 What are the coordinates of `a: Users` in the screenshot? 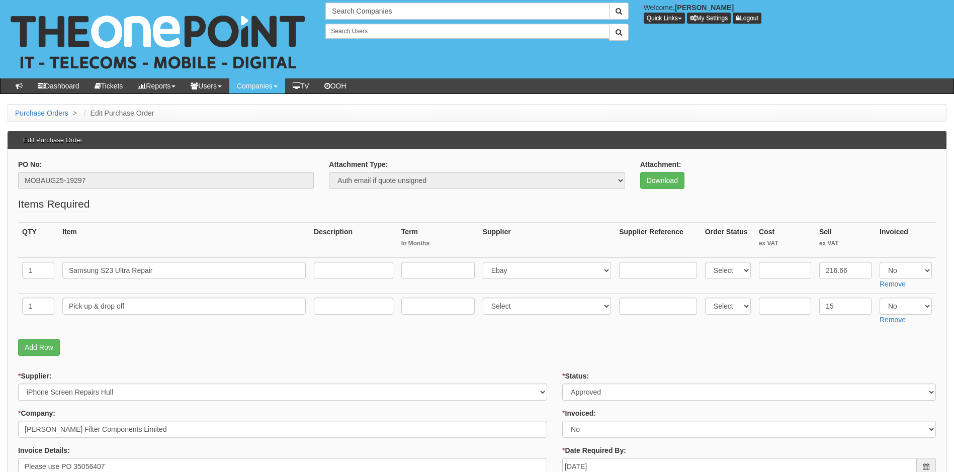 It's located at (206, 86).